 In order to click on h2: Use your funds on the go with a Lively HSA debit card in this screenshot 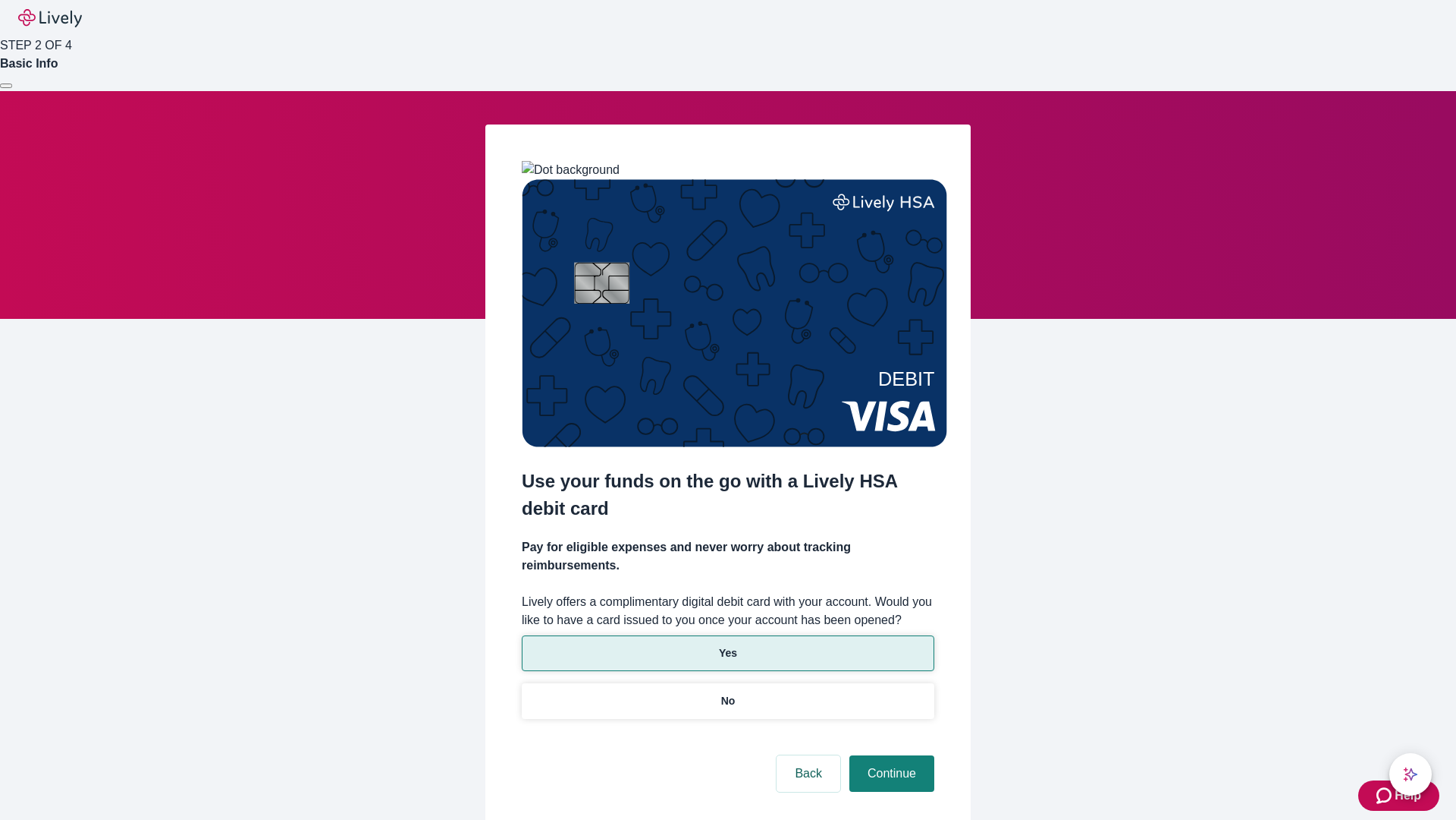, I will do `click(728, 495)`.